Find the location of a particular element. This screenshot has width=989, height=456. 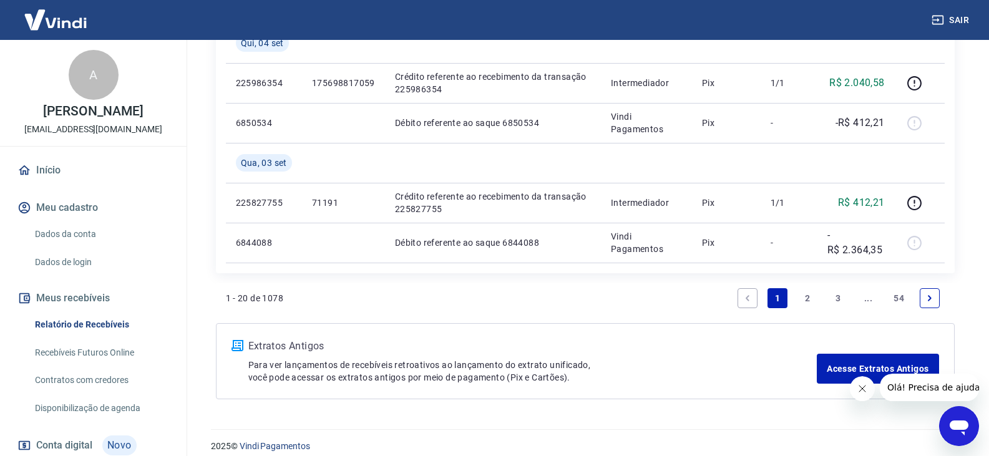

p: Débito referente ao saque 6844088 is located at coordinates (493, 243).